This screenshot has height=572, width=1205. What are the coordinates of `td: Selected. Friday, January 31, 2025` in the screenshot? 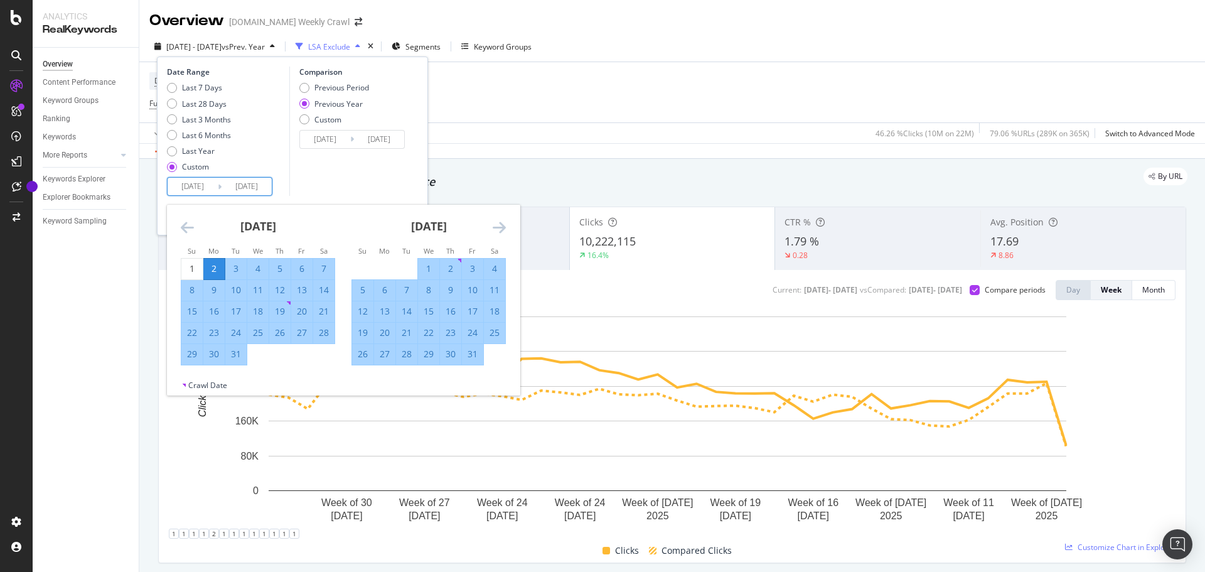 It's located at (472, 354).